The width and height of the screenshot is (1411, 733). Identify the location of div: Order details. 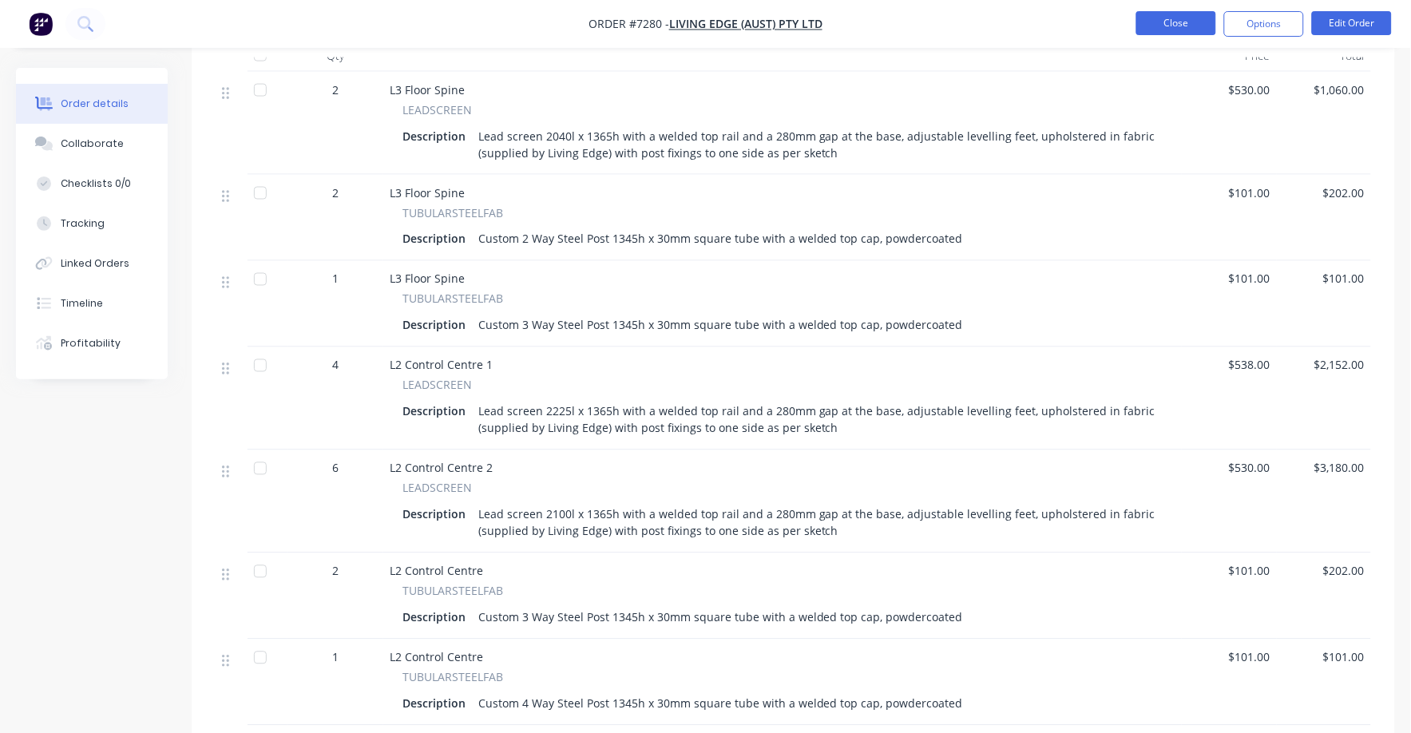
(94, 104).